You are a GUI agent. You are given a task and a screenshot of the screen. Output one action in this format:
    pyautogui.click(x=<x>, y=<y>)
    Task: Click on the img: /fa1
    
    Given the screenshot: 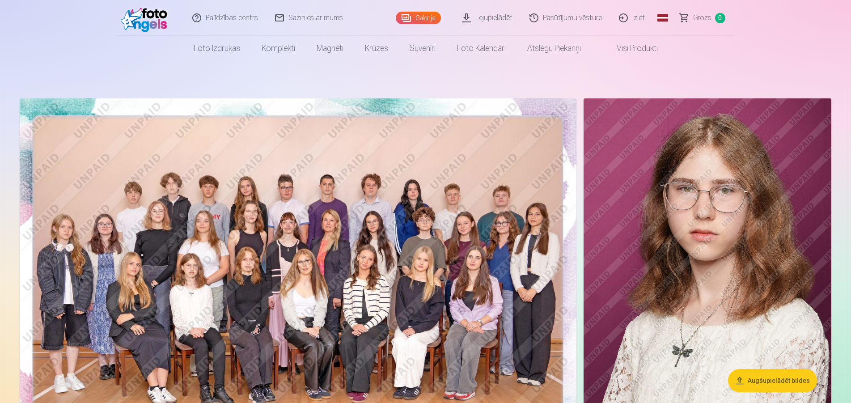 What is the action you would take?
    pyautogui.click(x=146, y=18)
    